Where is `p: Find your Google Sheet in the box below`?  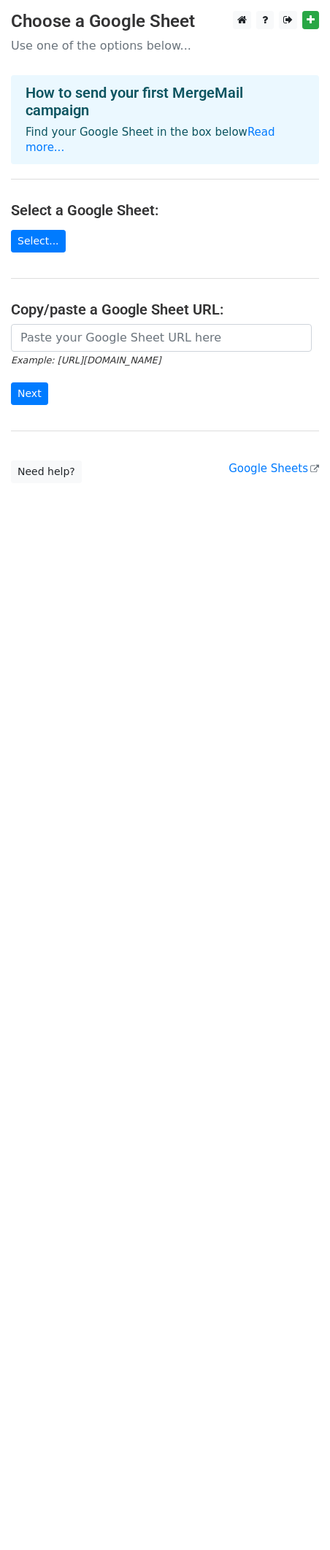 p: Find your Google Sheet in the box below is located at coordinates (165, 140).